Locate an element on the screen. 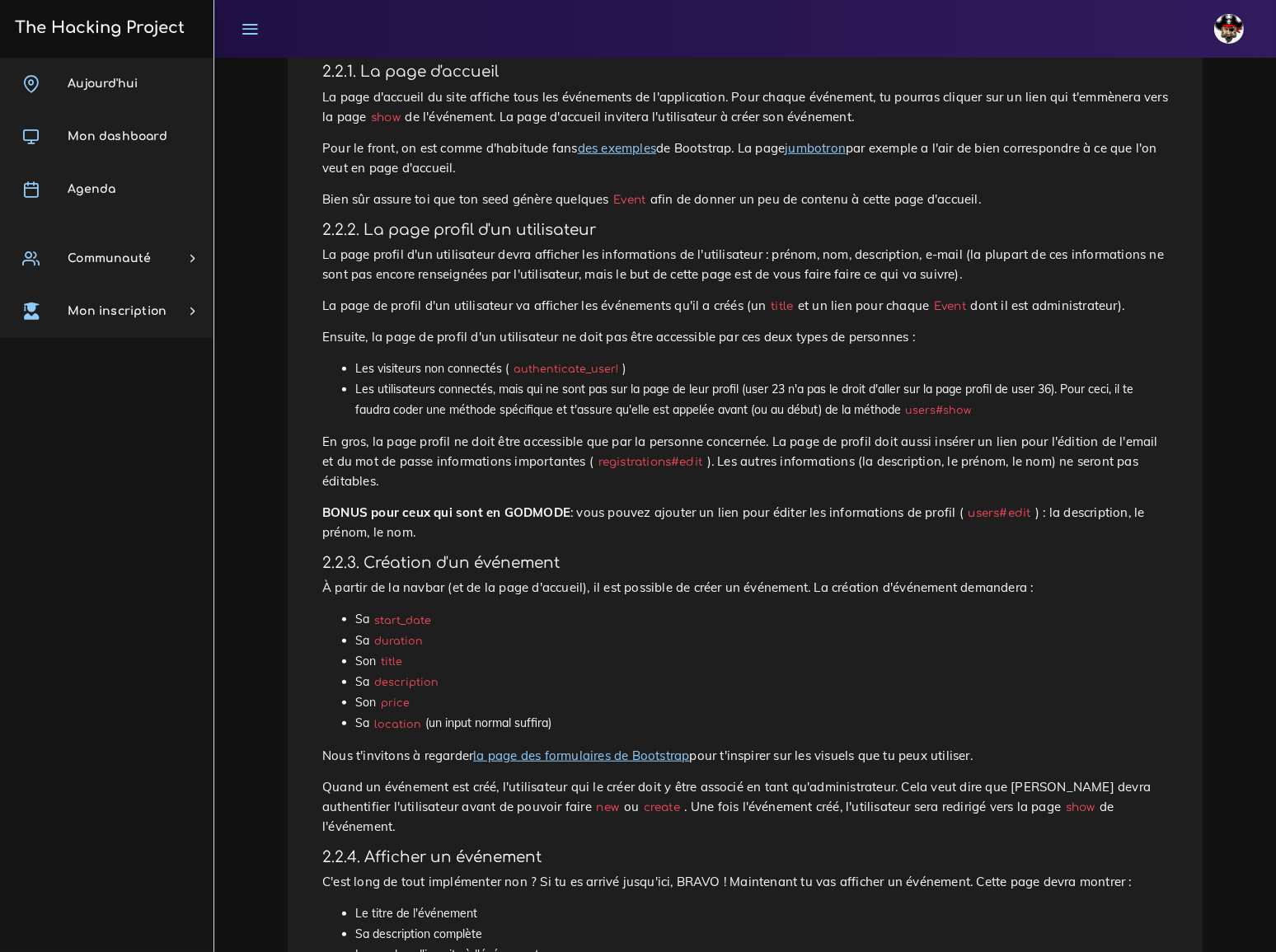  li: Sa description complète is located at coordinates (761, 934).